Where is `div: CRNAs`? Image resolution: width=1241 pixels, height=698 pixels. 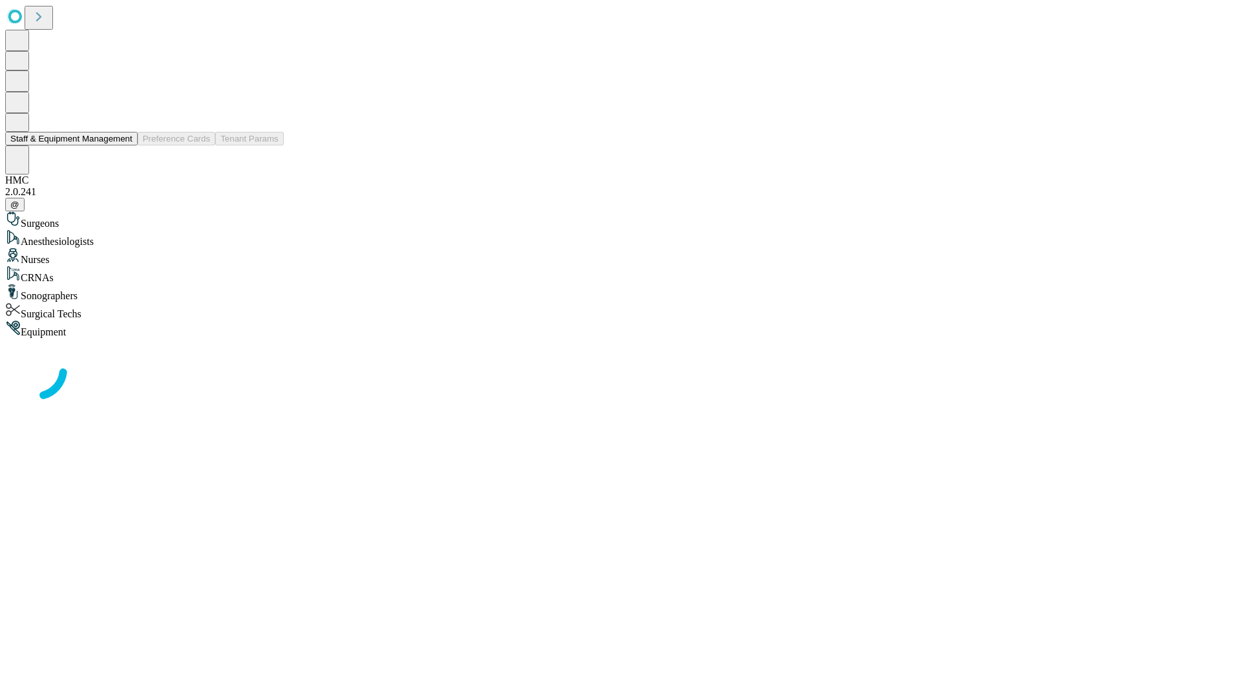 div: CRNAs is located at coordinates (620, 275).